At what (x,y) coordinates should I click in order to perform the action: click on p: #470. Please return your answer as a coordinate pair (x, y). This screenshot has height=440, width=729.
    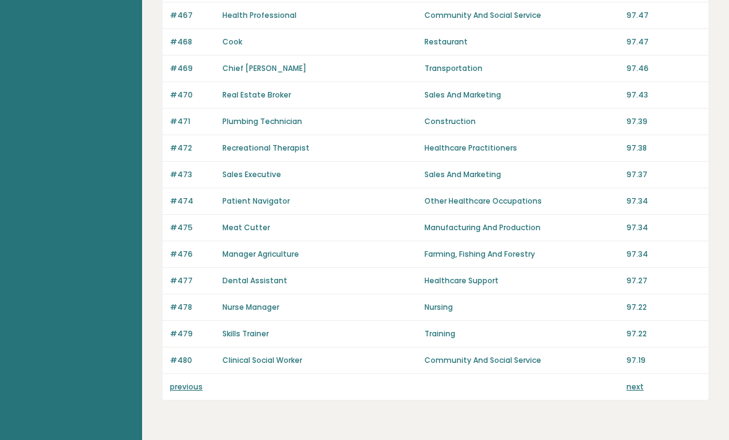
    Looking at the image, I should click on (192, 95).